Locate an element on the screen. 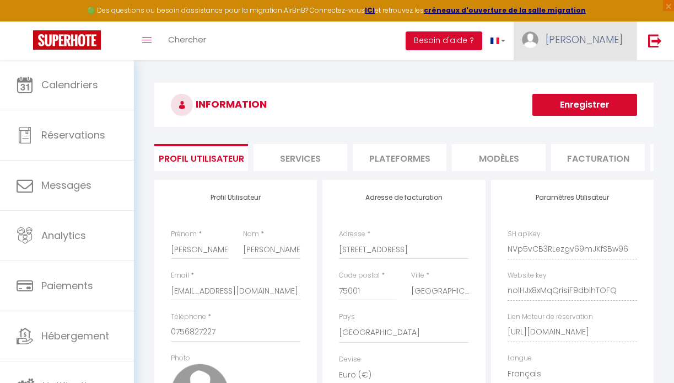 Image resolution: width=674 pixels, height=383 pixels. span: Analytics is located at coordinates (63, 235).